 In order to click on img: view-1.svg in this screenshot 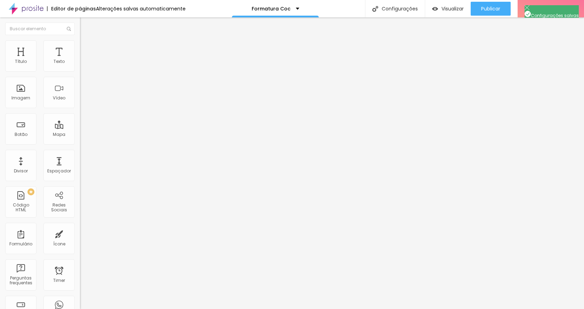, I will do `click(435, 9)`.